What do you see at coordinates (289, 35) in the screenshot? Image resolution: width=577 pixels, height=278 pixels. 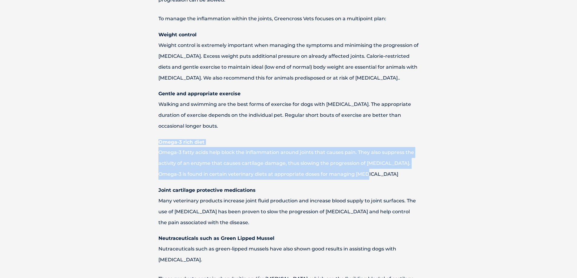 I see `h4: Weight control` at bounding box center [289, 35].